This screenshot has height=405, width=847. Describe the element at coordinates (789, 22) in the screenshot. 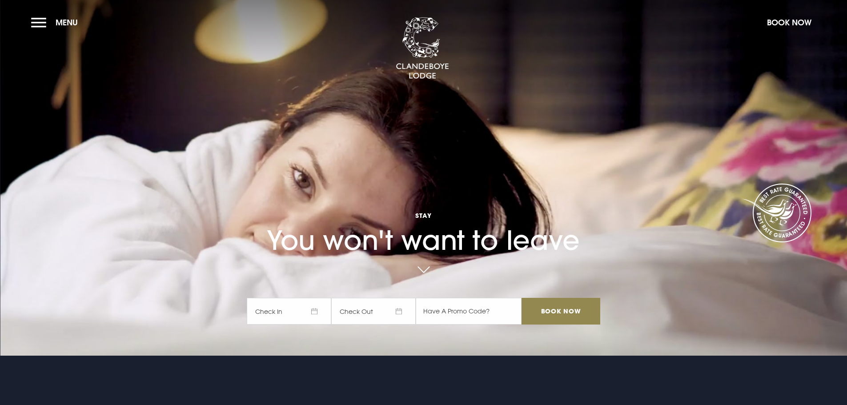

I see `button: Book Now` at that location.